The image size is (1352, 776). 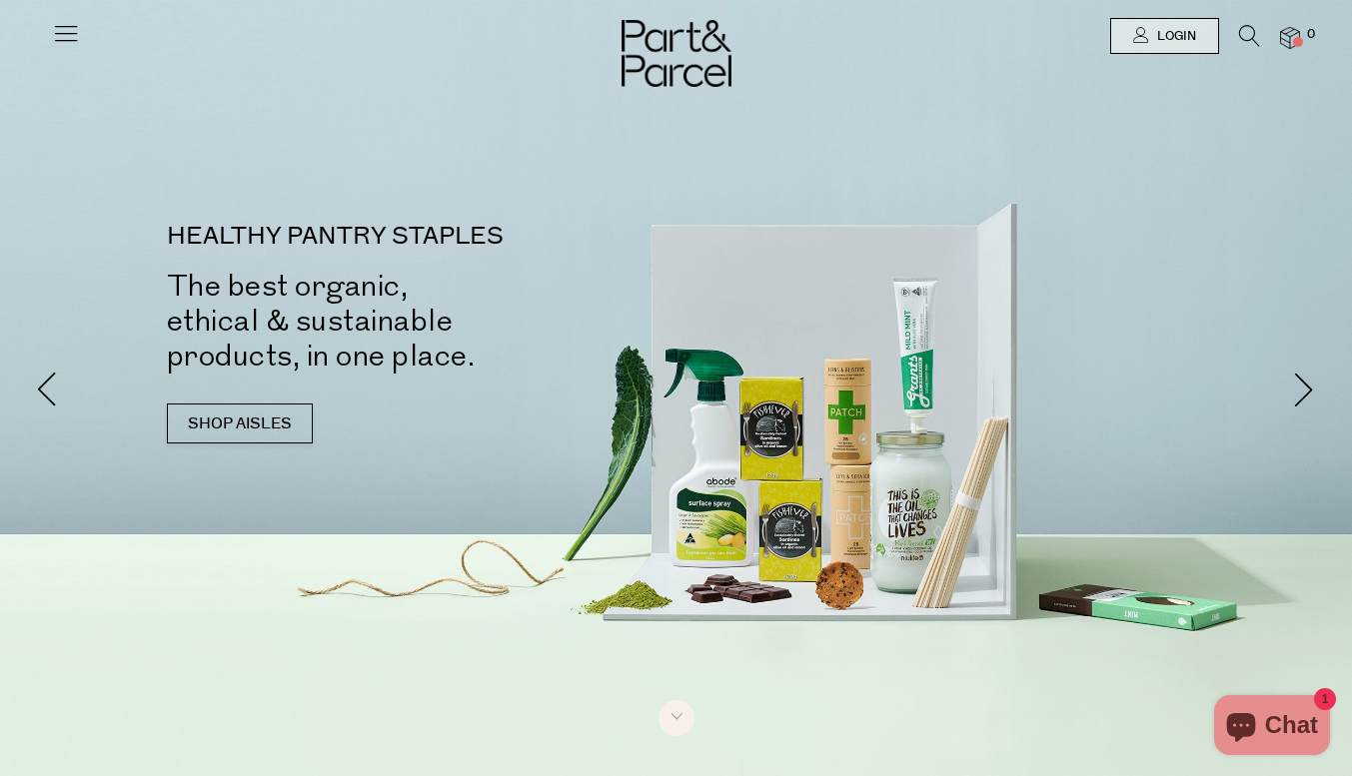 What do you see at coordinates (437, 237) in the screenshot?
I see `p: HEALTHY PANTRY STAPLES` at bounding box center [437, 237].